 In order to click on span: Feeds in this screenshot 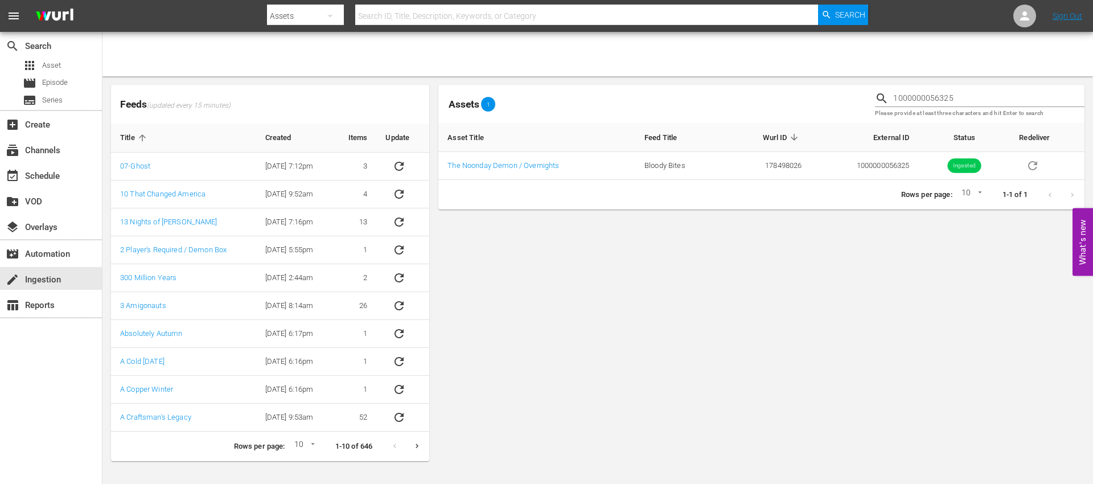, I will do `click(270, 104)`.